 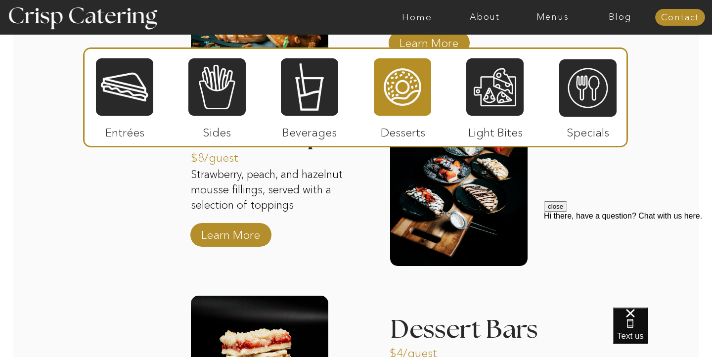 What do you see at coordinates (403, 130) in the screenshot?
I see `p: Desserts` at bounding box center [403, 130].